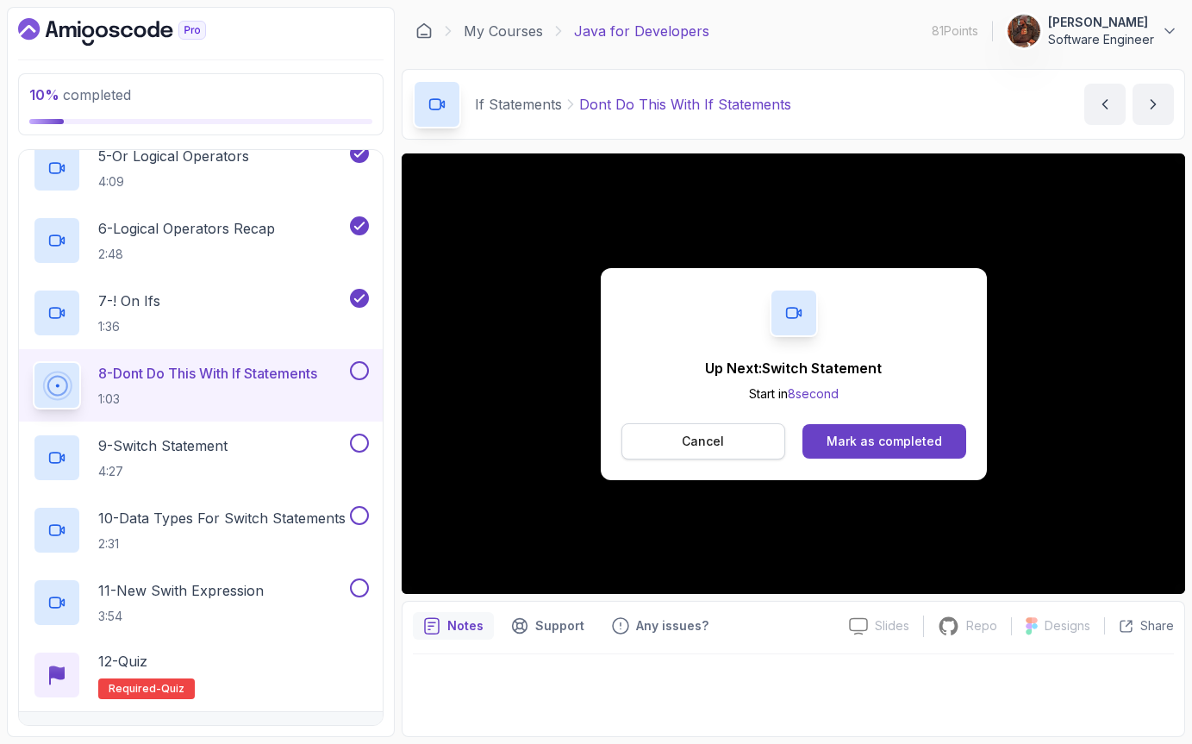  What do you see at coordinates (884, 441) in the screenshot?
I see `div: Mark as completed` at bounding box center [884, 441].